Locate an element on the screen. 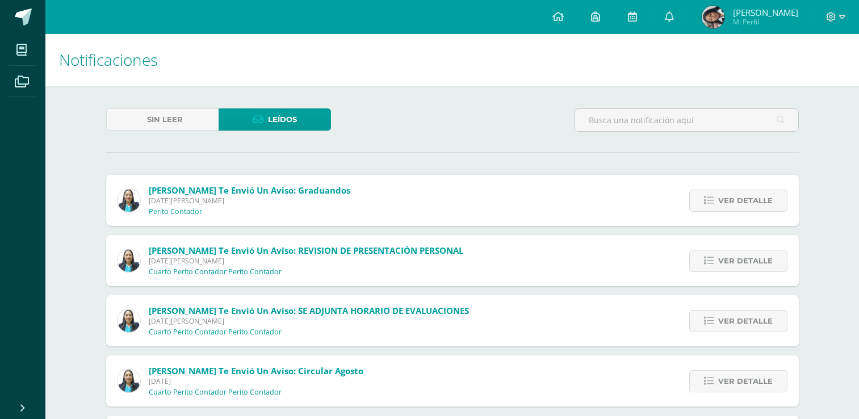  span: Sin leer is located at coordinates (165, 119).